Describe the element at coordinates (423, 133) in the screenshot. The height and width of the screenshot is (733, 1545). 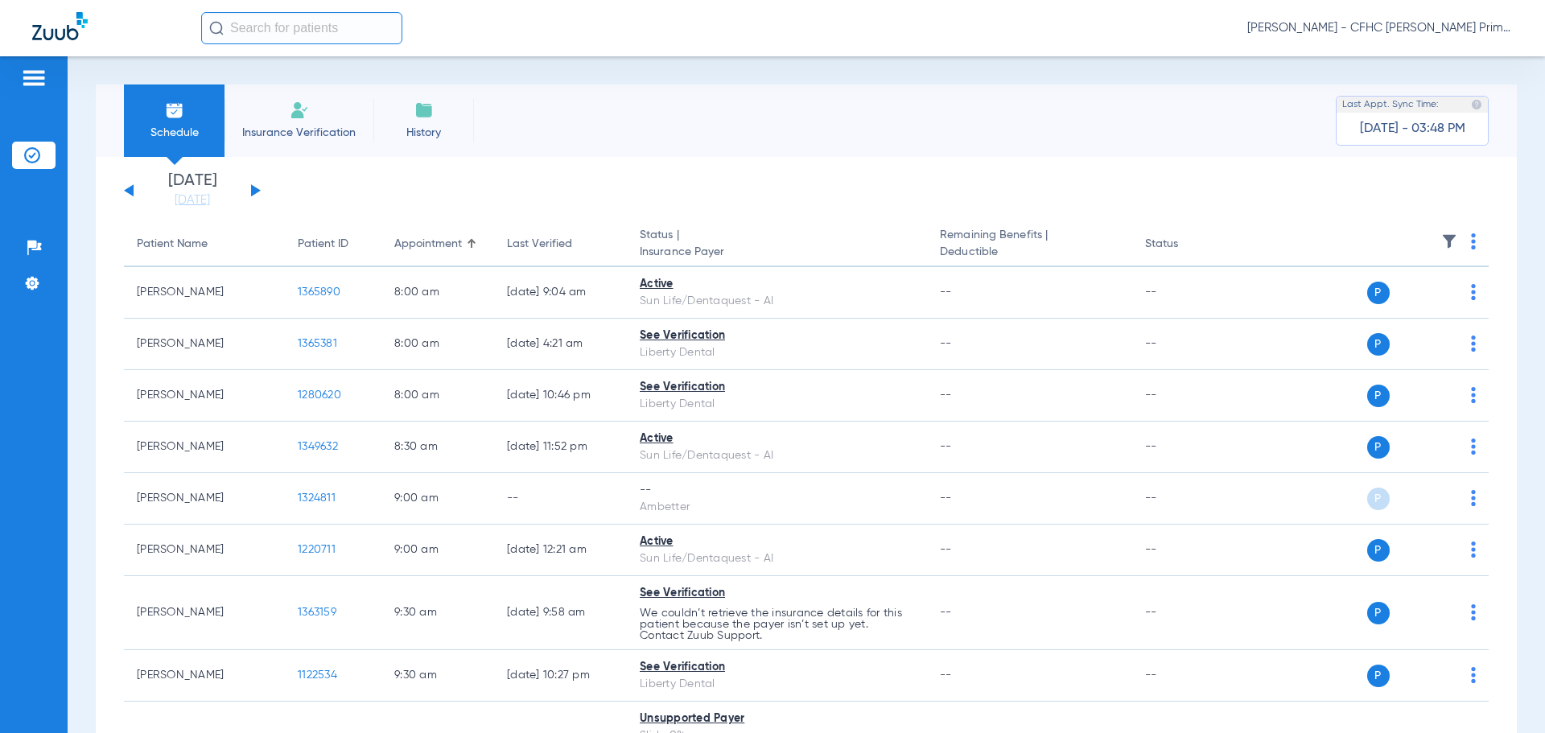
I see `span: History` at that location.